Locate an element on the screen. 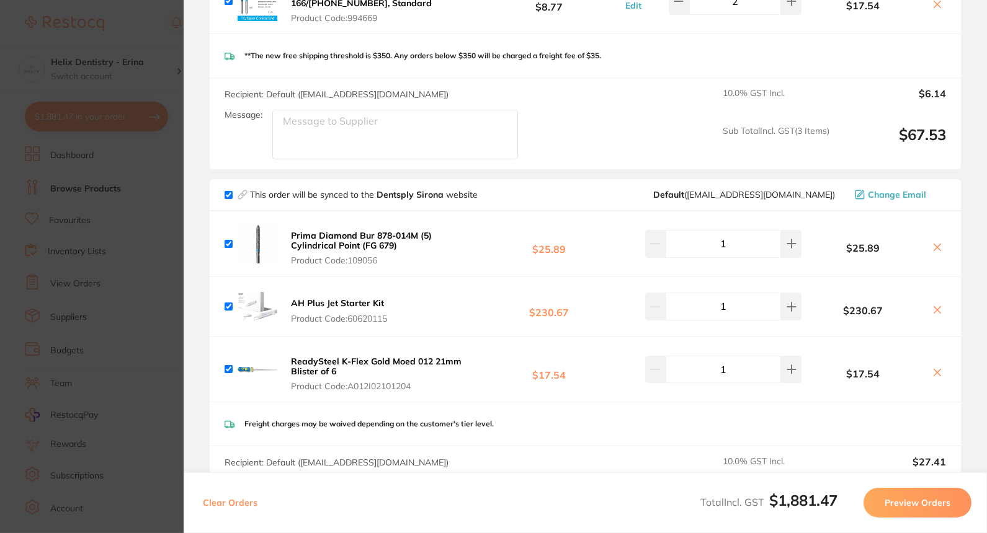  b: Prima Diamond Bur 878-014M (5) Cylindrical Point (FG 679) is located at coordinates (361, 241).